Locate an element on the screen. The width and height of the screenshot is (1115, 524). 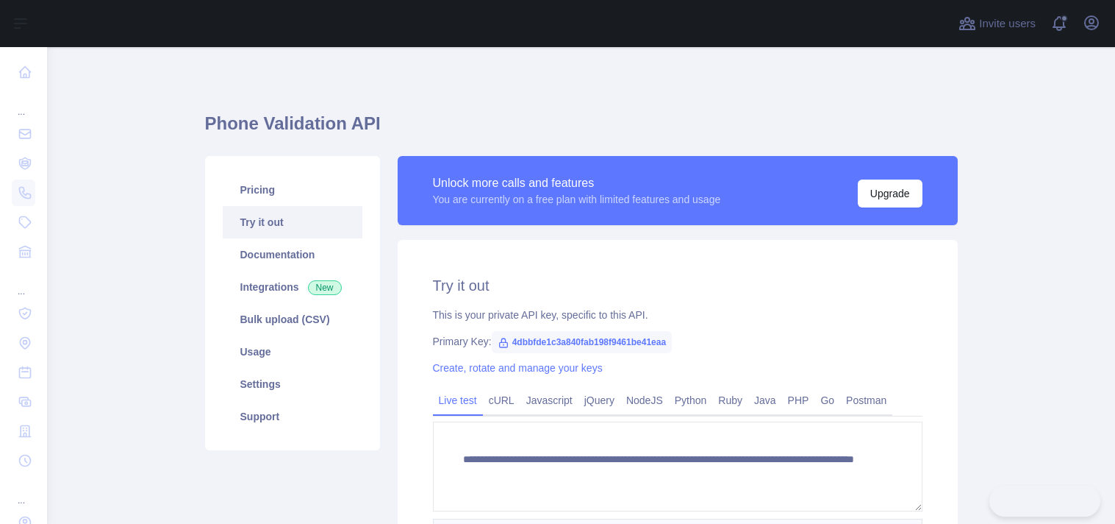
a: NodeJS is located at coordinates (645, 400).